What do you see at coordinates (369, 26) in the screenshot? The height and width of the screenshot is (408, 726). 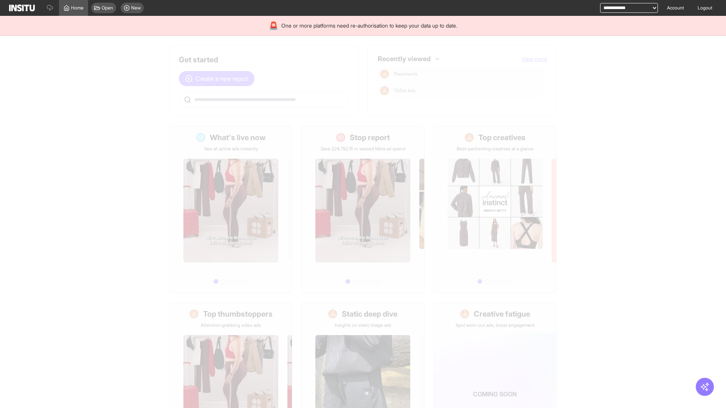 I see `span: One or more platforms need re-authorisation to keep your data up to date.` at bounding box center [369, 26].